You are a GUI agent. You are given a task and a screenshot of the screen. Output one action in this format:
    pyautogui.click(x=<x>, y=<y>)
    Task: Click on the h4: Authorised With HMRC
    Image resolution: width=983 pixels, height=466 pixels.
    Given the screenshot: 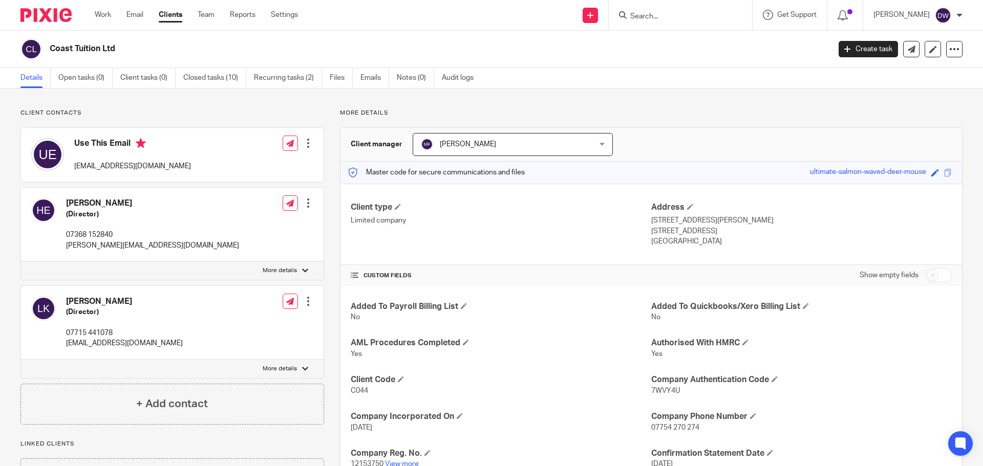 What is the action you would take?
    pyautogui.click(x=801, y=343)
    